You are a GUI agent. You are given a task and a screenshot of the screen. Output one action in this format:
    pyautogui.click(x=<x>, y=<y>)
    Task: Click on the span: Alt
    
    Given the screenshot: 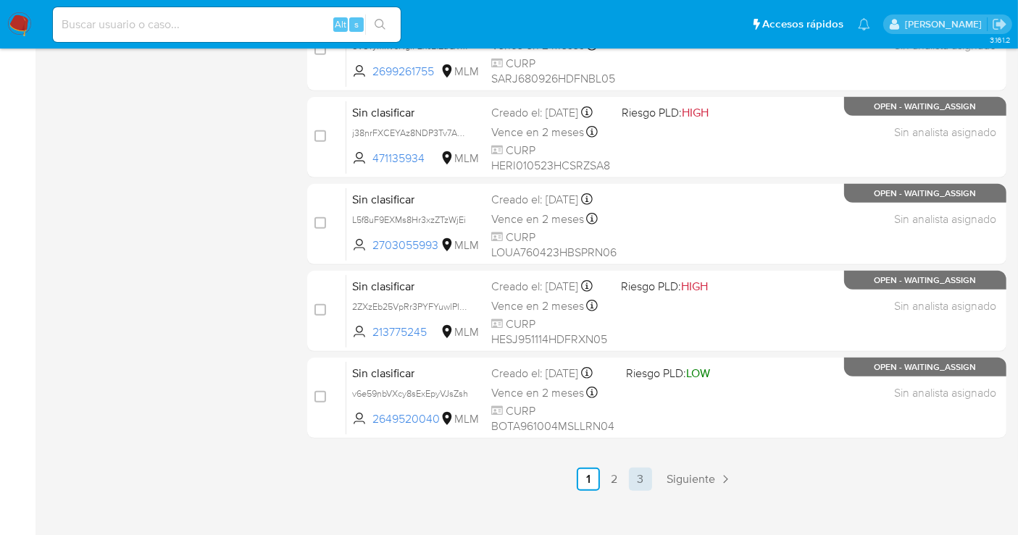 What is the action you would take?
    pyautogui.click(x=340, y=24)
    